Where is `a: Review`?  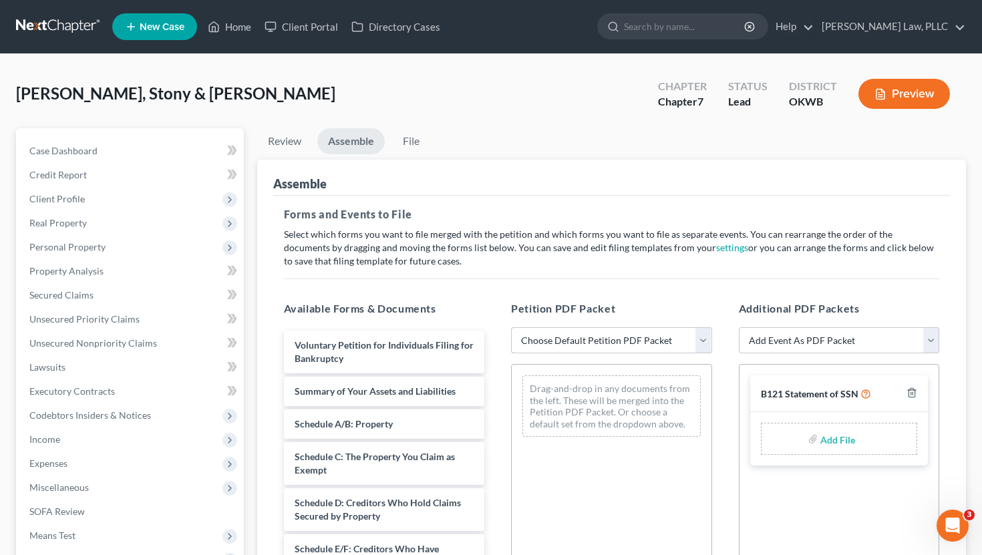
a: Review is located at coordinates (285, 141).